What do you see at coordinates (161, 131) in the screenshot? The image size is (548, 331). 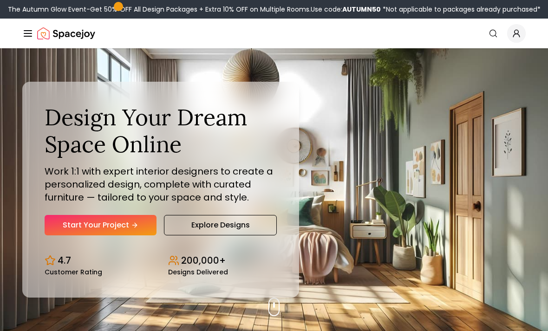 I see `h1: Design Your Dream Space Online` at bounding box center [161, 131].